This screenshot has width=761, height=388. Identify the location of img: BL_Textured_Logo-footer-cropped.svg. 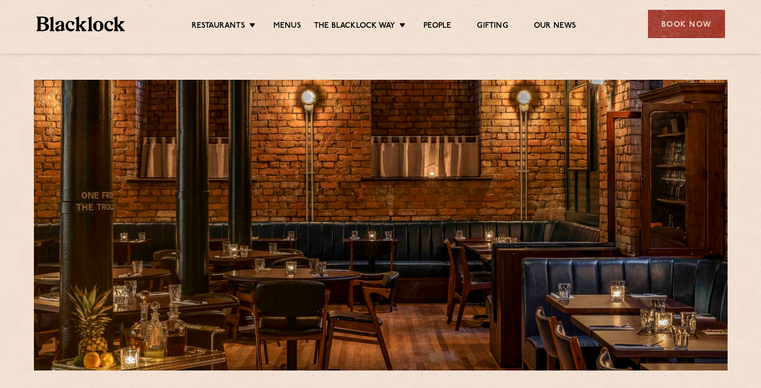
(81, 24).